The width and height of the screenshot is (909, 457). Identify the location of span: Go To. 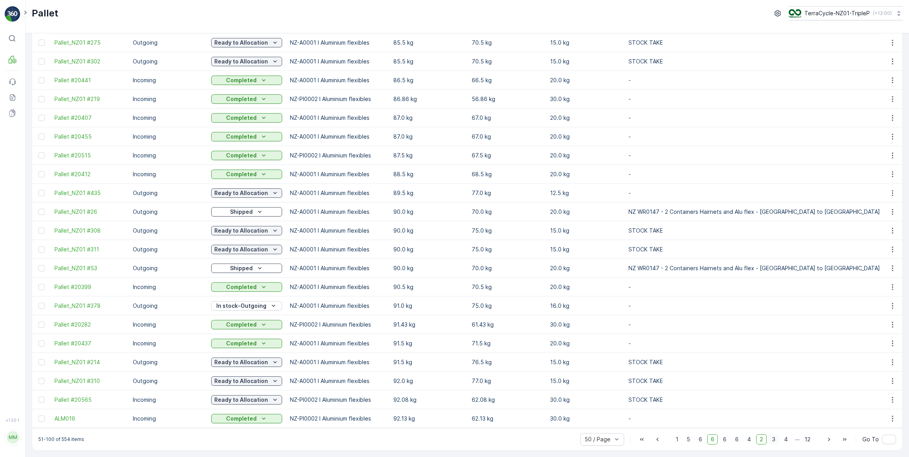
(871, 440).